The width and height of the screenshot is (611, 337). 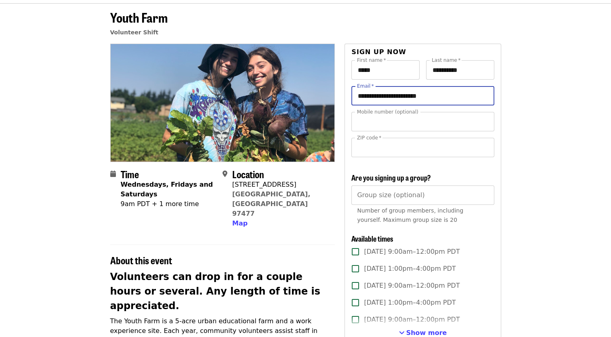 What do you see at coordinates (460, 70) in the screenshot?
I see `input: Last name` at bounding box center [460, 70].